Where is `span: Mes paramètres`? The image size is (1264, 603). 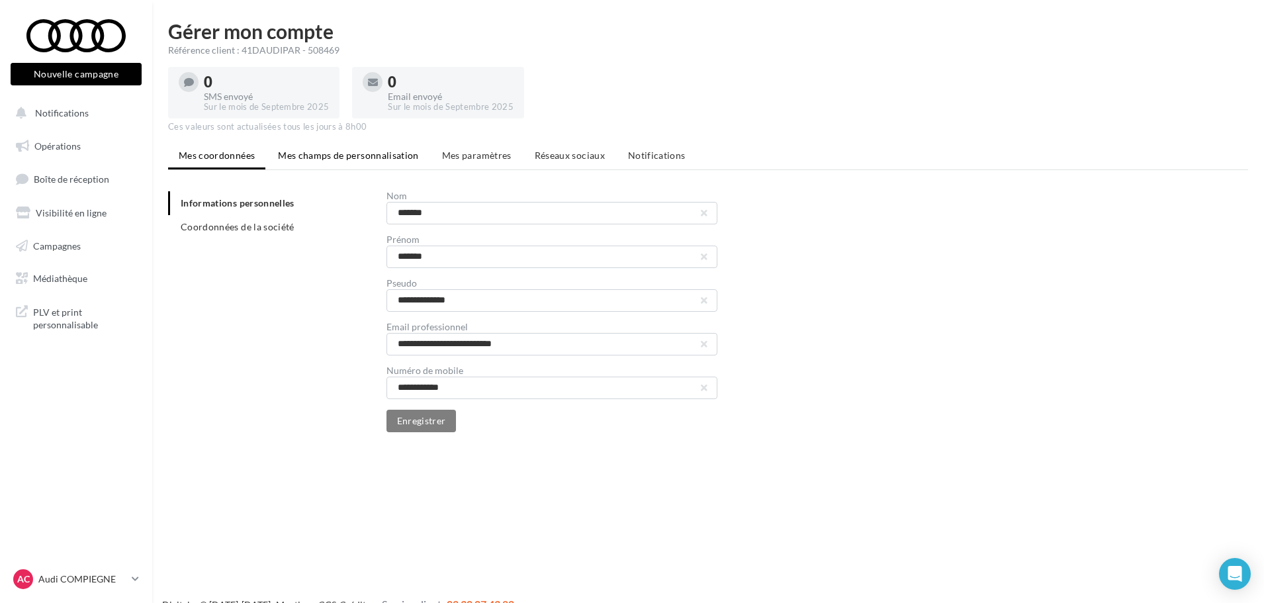 span: Mes paramètres is located at coordinates (476, 155).